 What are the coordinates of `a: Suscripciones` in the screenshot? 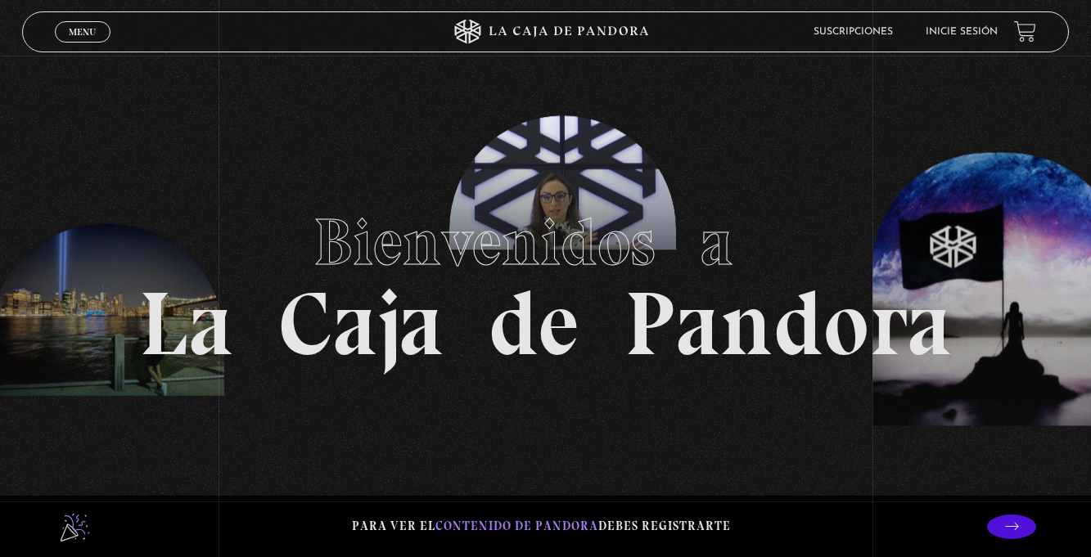 It's located at (853, 32).